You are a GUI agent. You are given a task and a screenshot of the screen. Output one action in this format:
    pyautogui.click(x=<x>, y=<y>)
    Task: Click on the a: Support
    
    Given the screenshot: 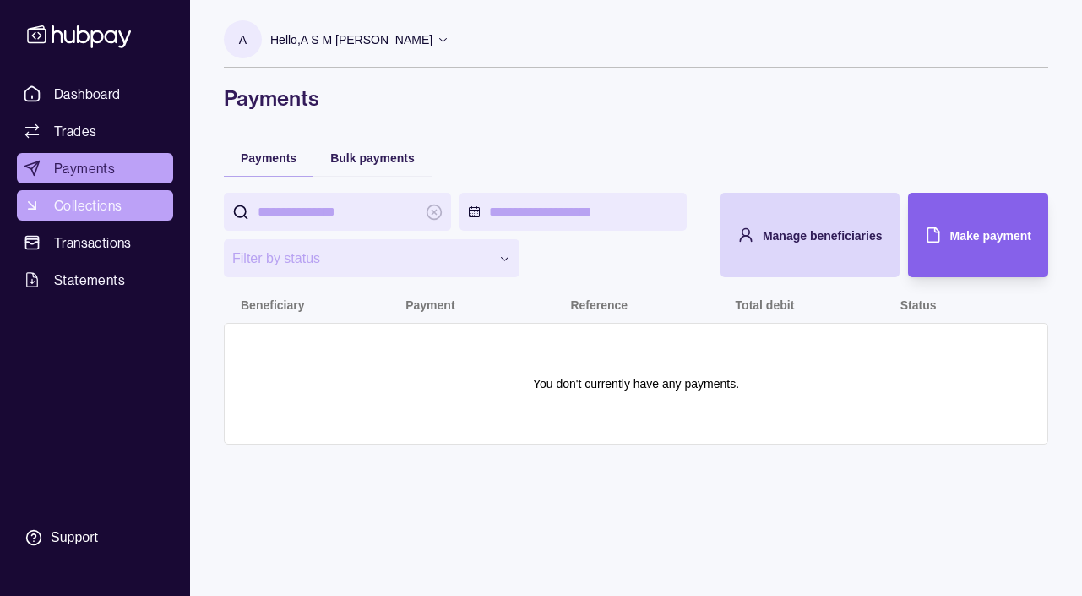 What is the action you would take?
    pyautogui.click(x=95, y=537)
    